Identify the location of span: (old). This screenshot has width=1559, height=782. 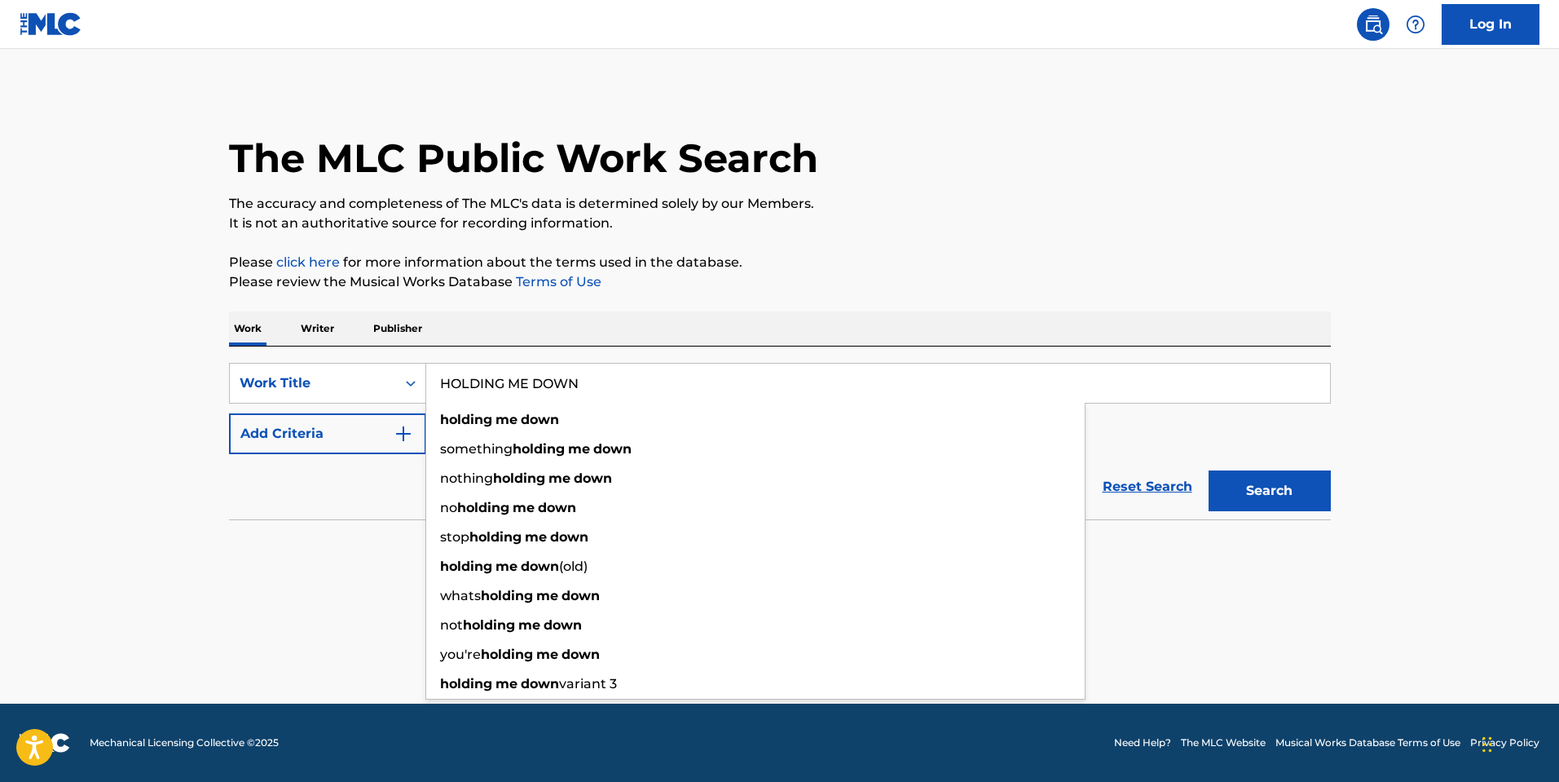
(573, 566).